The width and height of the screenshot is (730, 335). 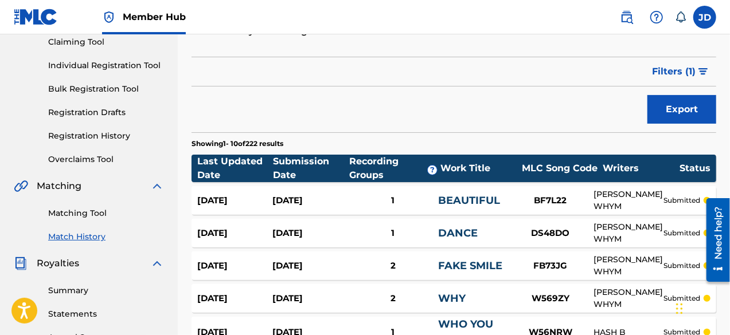 I want to click on span: Royalties, so click(x=58, y=264).